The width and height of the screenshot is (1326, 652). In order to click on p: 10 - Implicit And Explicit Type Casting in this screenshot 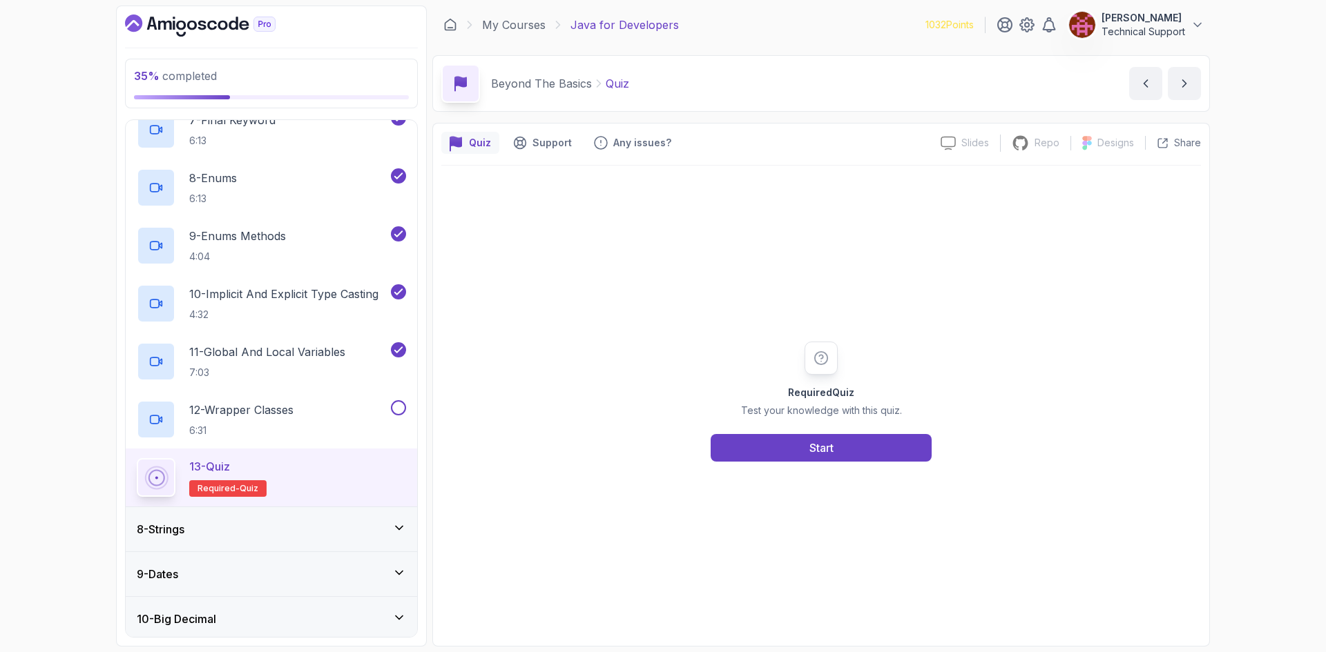, I will do `click(284, 294)`.